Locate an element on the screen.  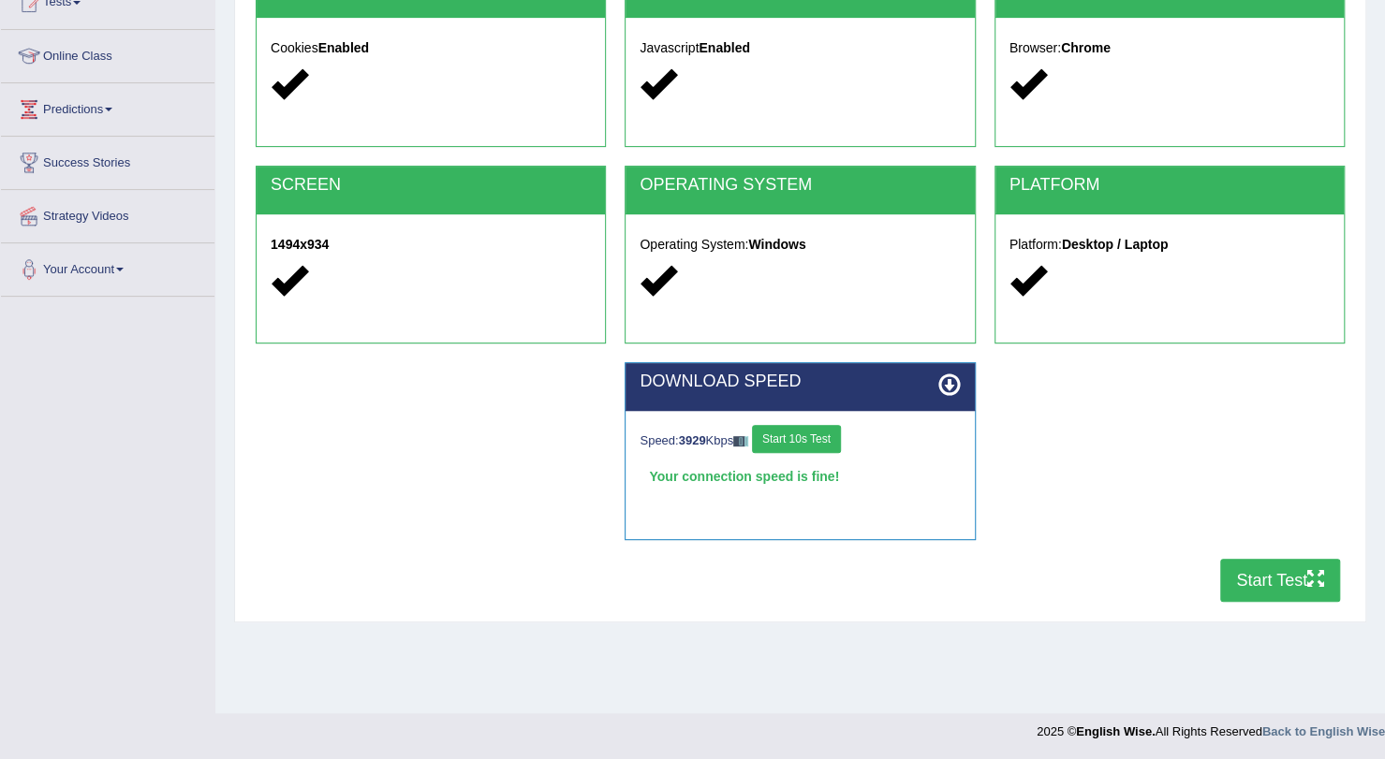
img: ajax-loader-fb-connection.gif is located at coordinates (741, 441).